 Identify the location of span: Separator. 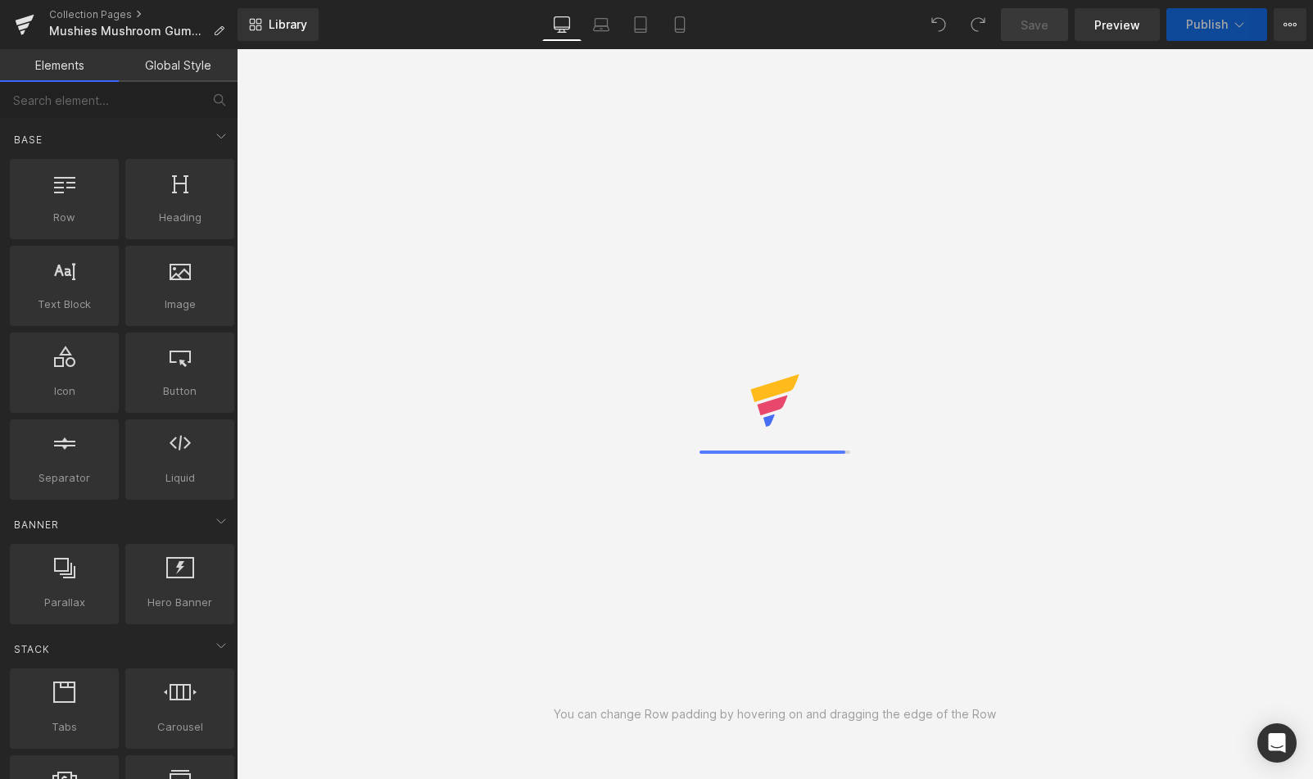
(64, 478).